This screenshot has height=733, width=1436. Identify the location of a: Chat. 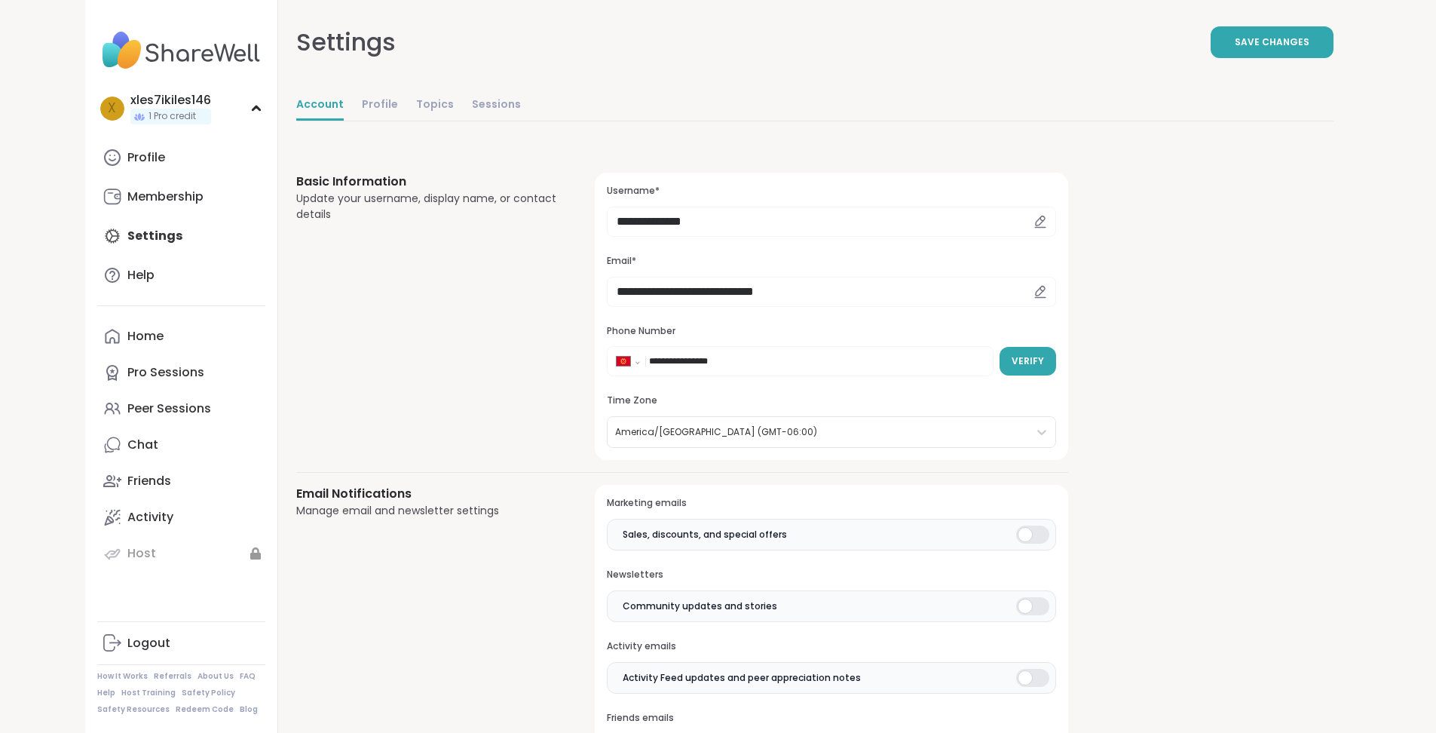
(181, 445).